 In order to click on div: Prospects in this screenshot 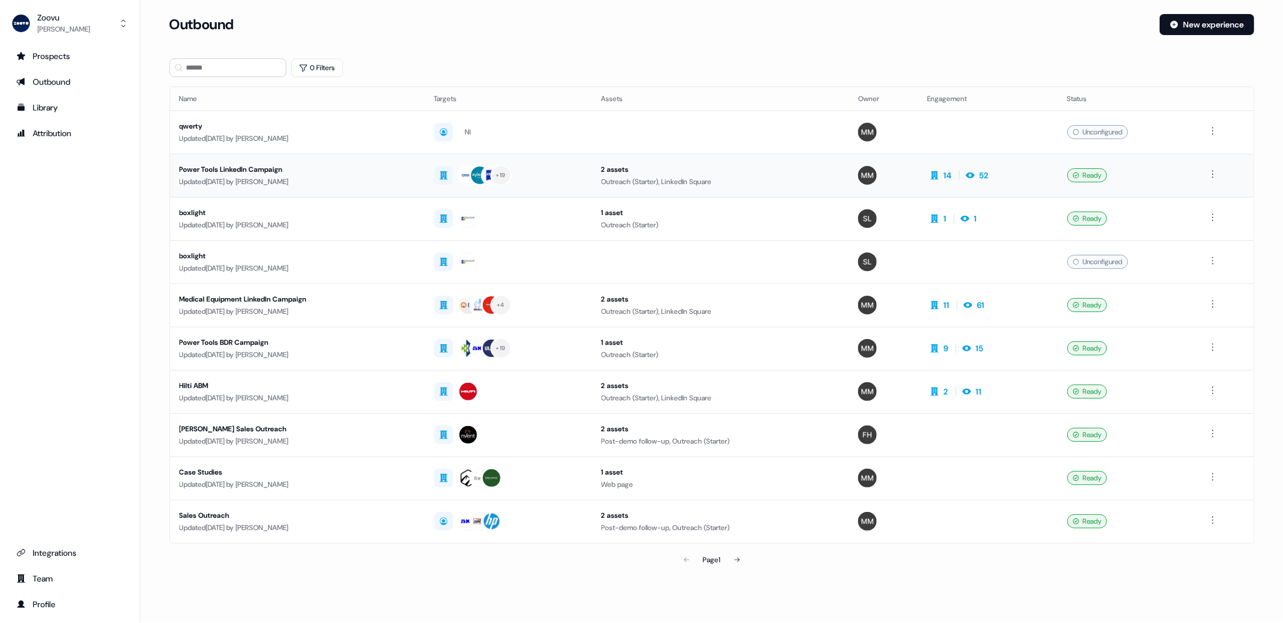, I will do `click(70, 56)`.